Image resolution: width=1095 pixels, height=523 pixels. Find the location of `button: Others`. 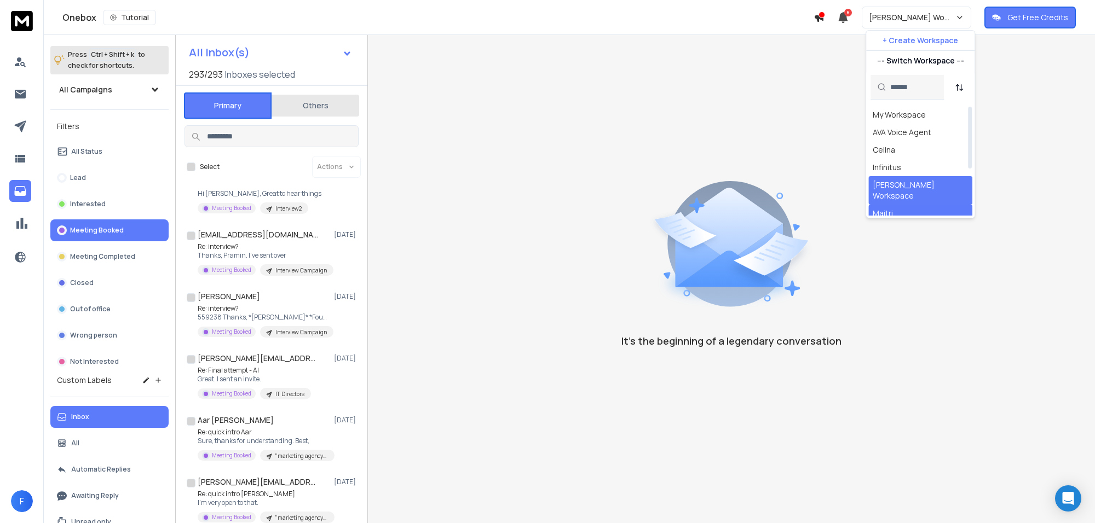

button: Others is located at coordinates (315, 106).